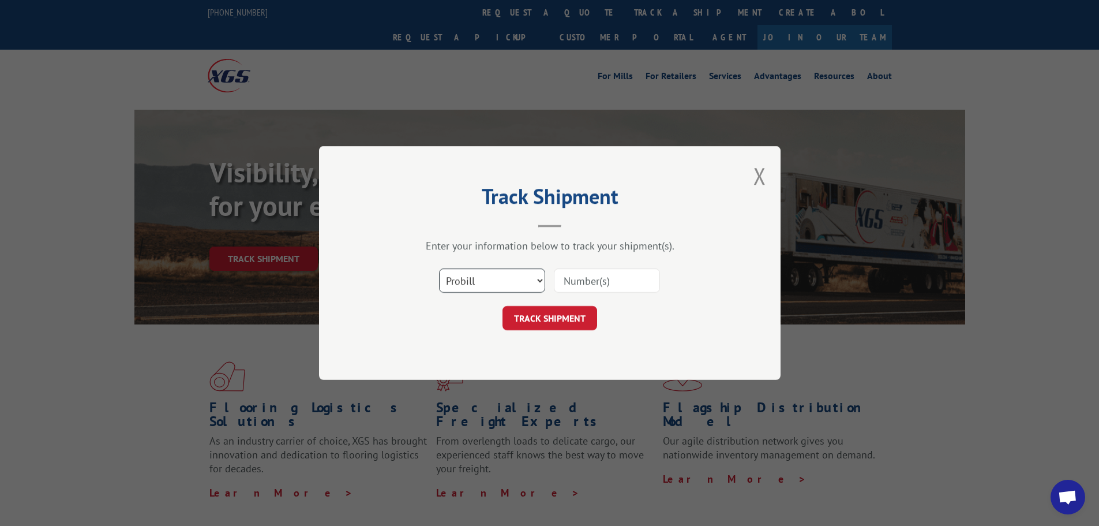  I want to click on input: Number(s), so click(607, 280).